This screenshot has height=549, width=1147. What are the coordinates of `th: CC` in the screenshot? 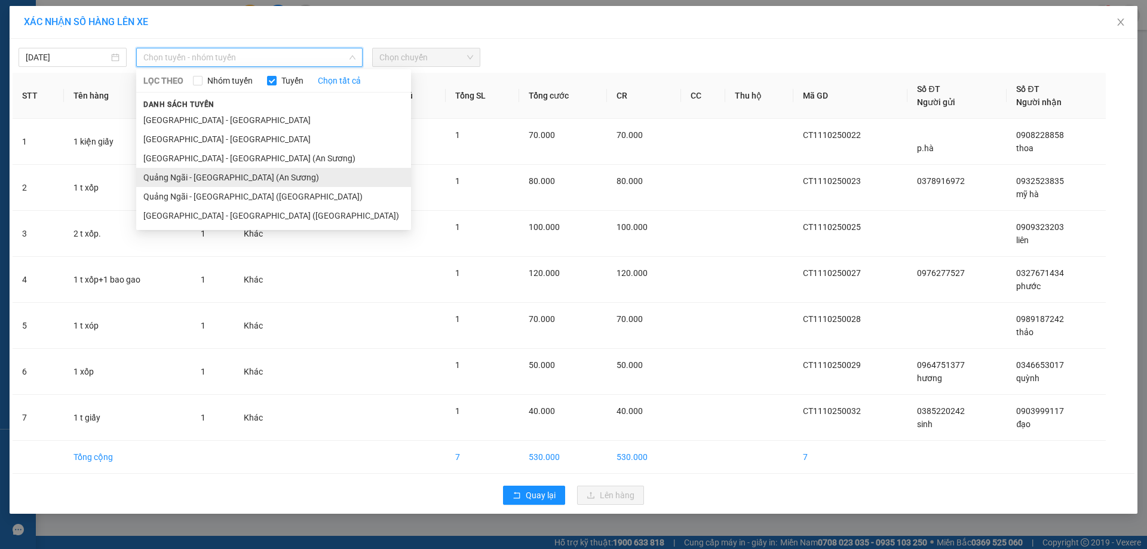 It's located at (703, 96).